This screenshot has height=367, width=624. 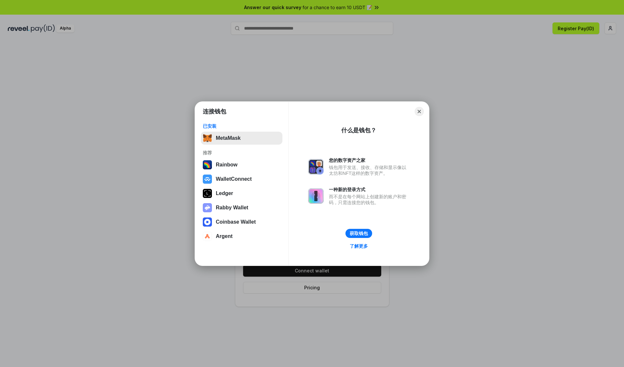 I want to click on button: WalletConnect, so click(x=241, y=179).